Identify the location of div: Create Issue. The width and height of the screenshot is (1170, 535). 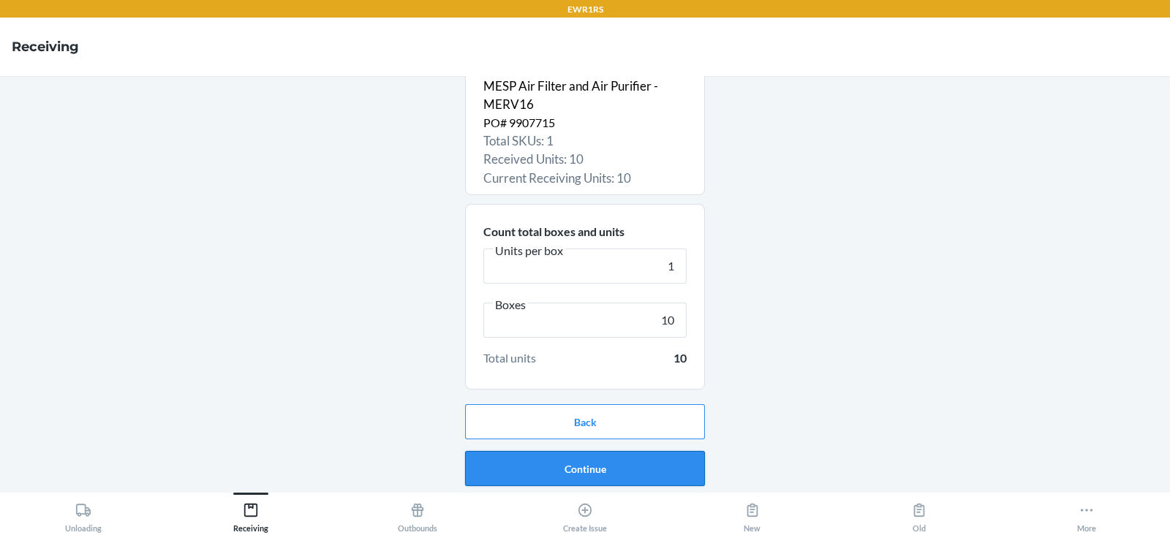
(585, 515).